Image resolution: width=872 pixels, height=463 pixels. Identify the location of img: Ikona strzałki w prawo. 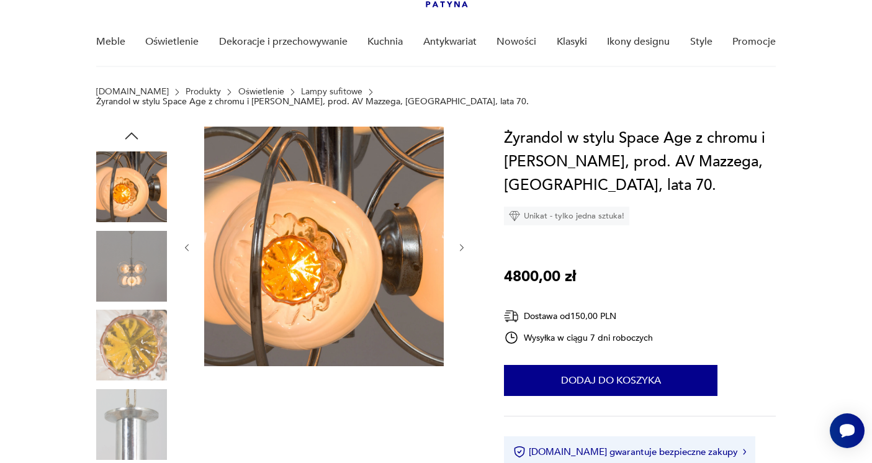
(745, 452).